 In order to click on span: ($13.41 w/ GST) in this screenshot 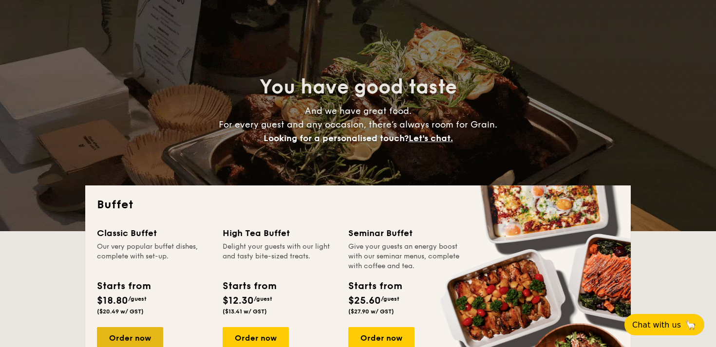, I will do `click(245, 312)`.